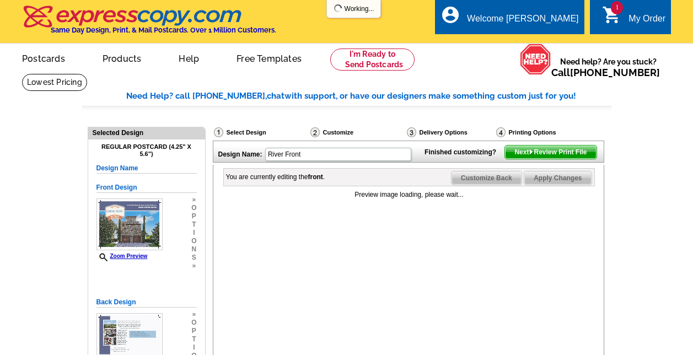 The width and height of the screenshot is (693, 355). I want to click on a: Same Day Design, Print, & Mail Postcards. Over 1 Million Customers., so click(149, 24).